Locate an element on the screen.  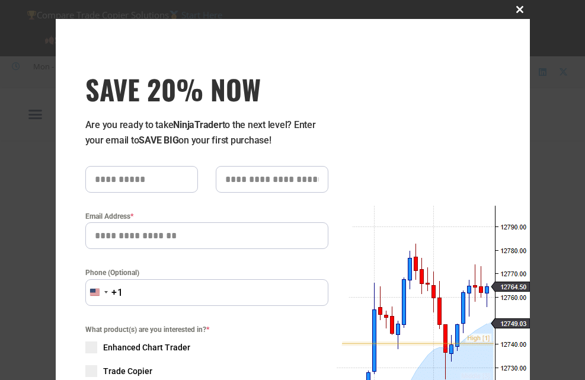
label: Email Address is located at coordinates (207, 216).